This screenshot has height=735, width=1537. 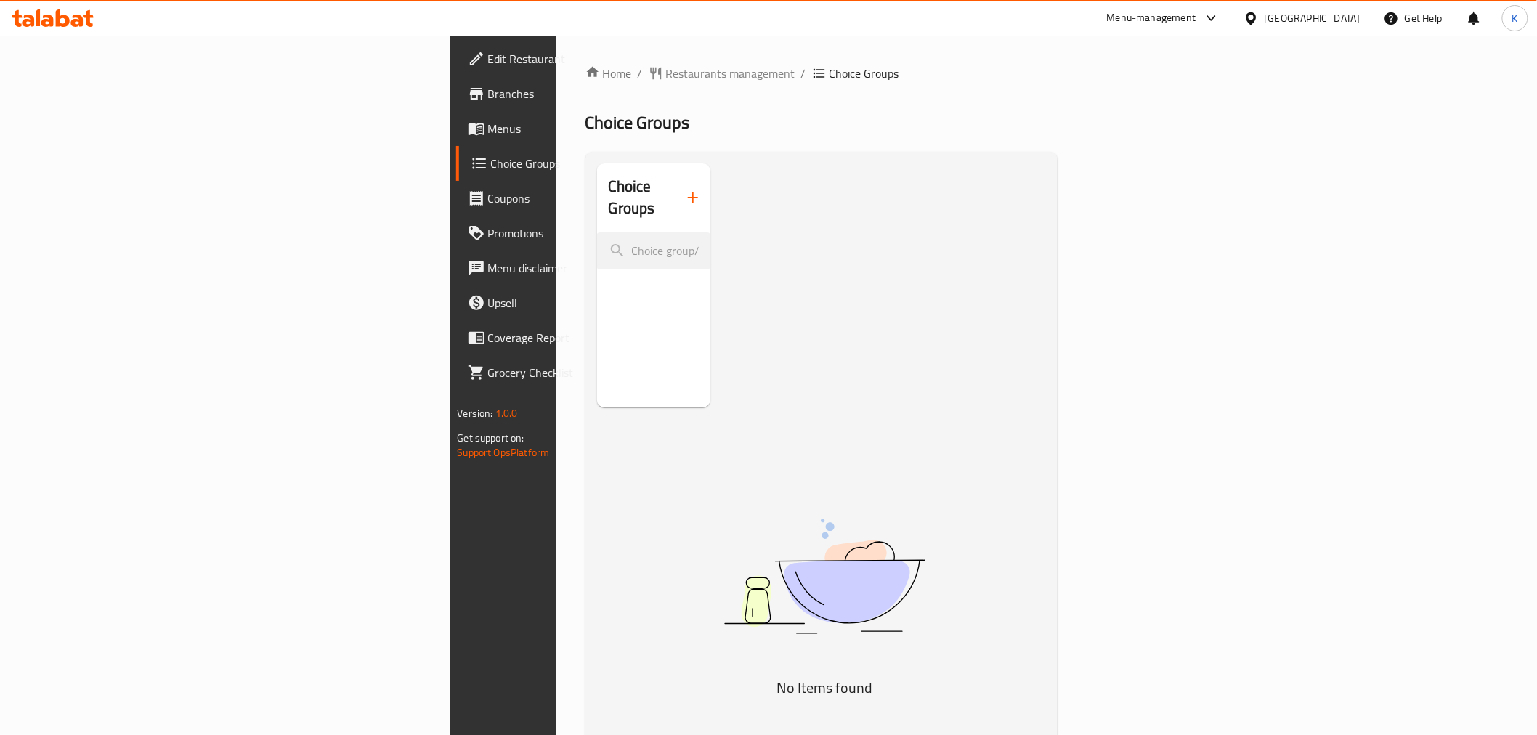 I want to click on a: Coupons, so click(x=581, y=198).